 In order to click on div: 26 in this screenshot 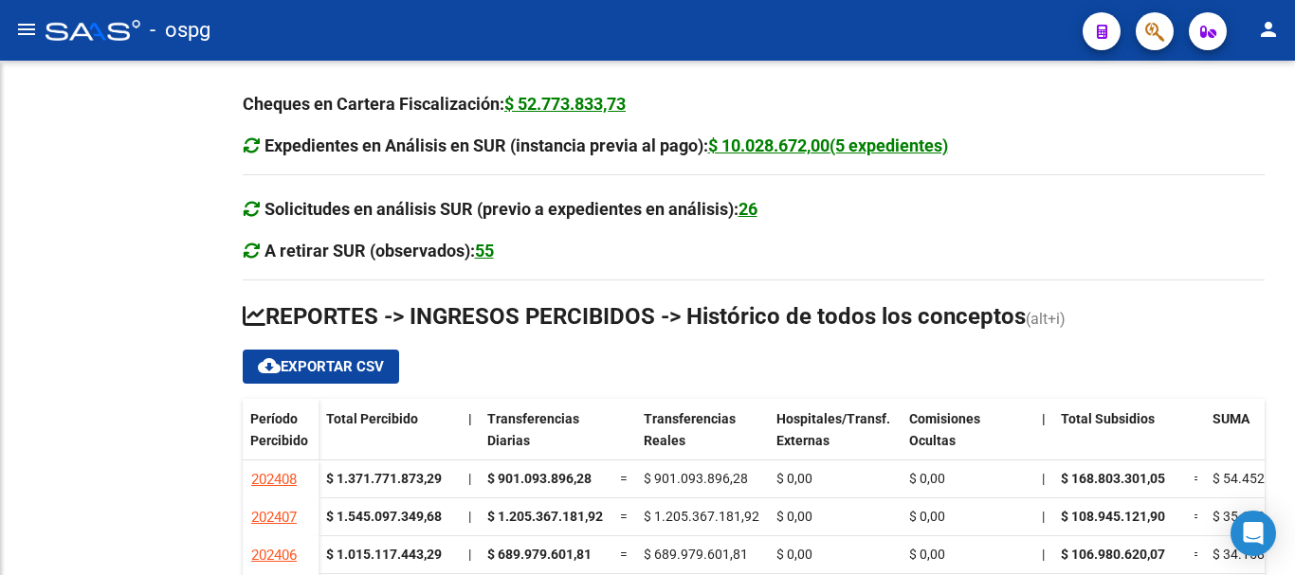, I will do `click(748, 209)`.